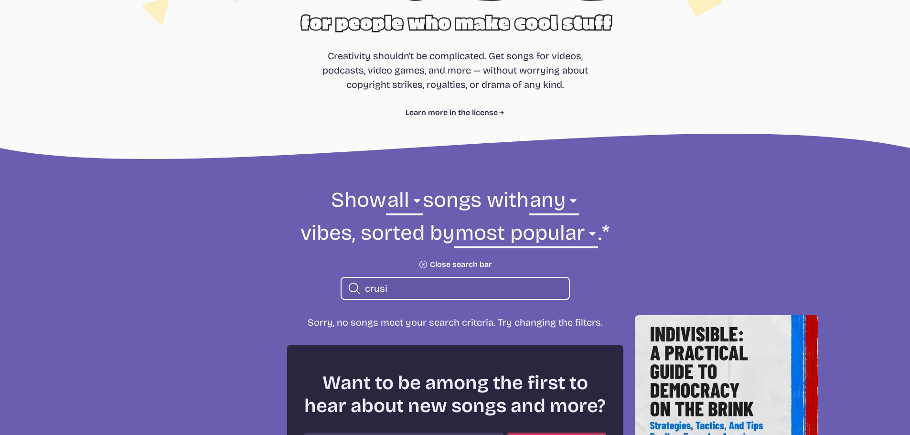 The image size is (910, 435). What do you see at coordinates (526, 235) in the screenshot?
I see `select: sorting` at bounding box center [526, 235].